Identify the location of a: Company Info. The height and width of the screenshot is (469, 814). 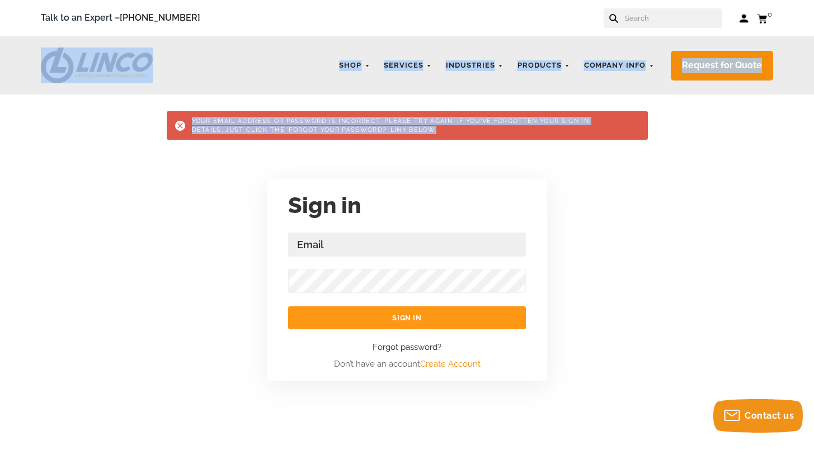
(619, 65).